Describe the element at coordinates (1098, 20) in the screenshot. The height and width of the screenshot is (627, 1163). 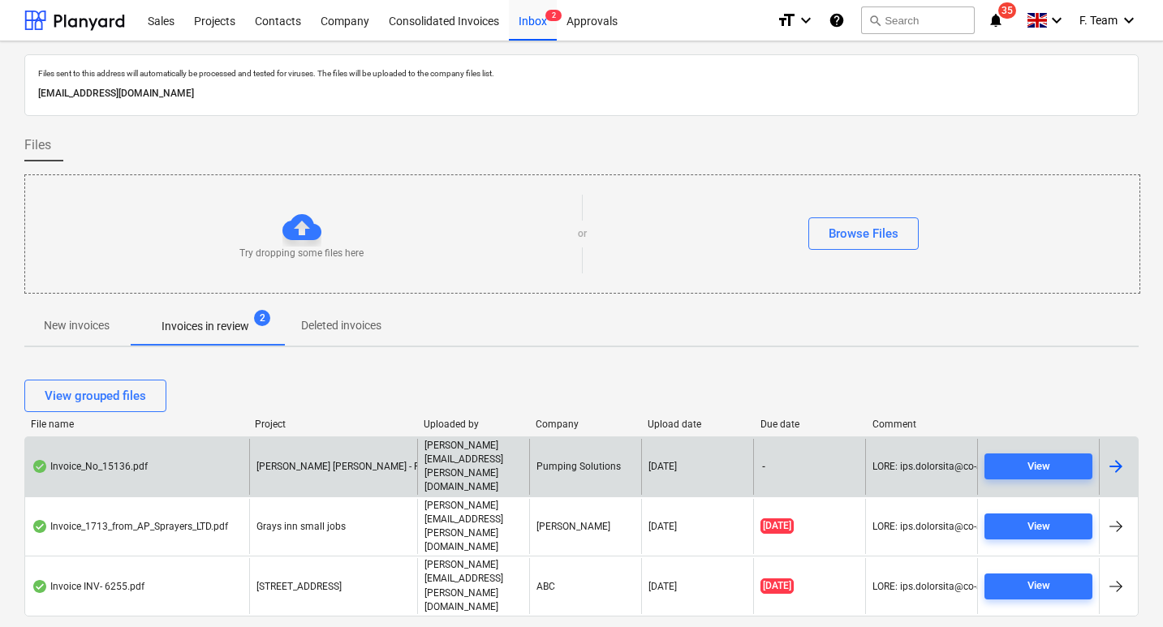
I see `span: F. Team` at that location.